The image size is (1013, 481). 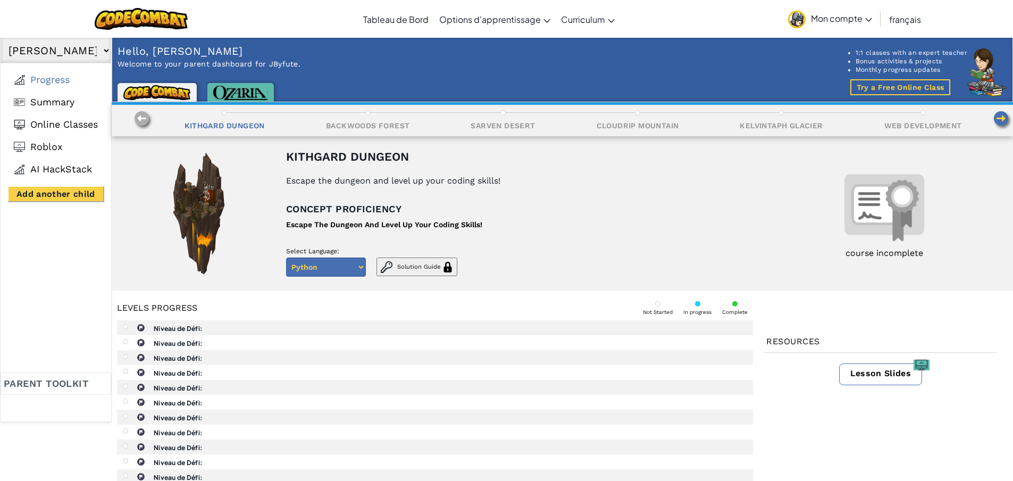 I want to click on img: Move left, so click(x=143, y=120).